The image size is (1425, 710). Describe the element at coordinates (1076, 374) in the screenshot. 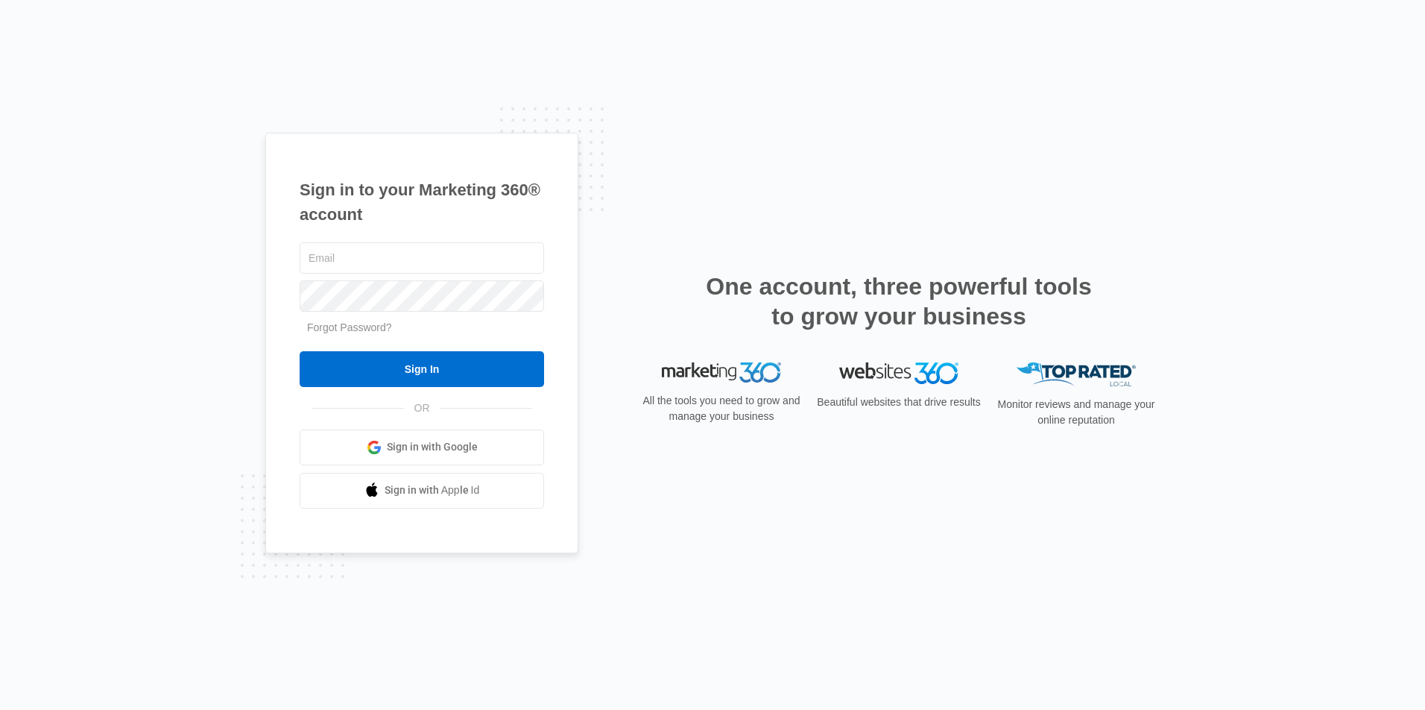

I see `img: Top Rated Local` at that location.